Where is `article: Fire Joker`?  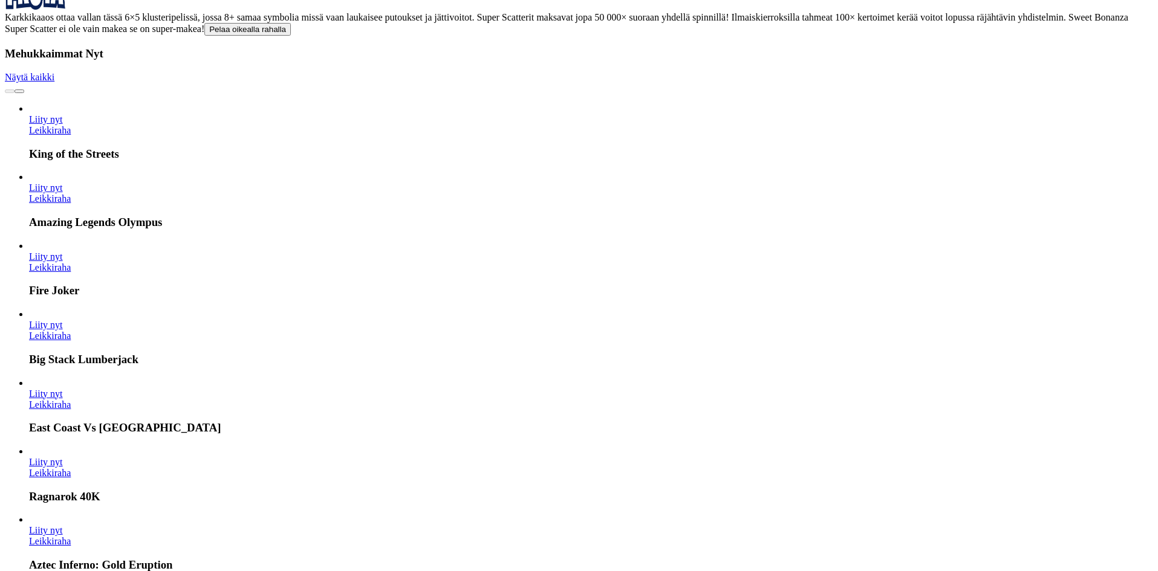 article: Fire Joker is located at coordinates (591, 269).